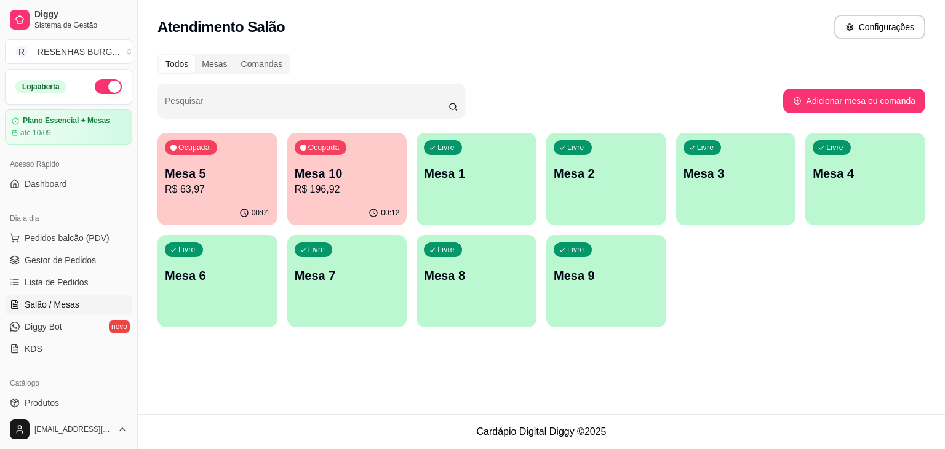  What do you see at coordinates (68, 52) in the screenshot?
I see `button: Select a team` at bounding box center [68, 52].